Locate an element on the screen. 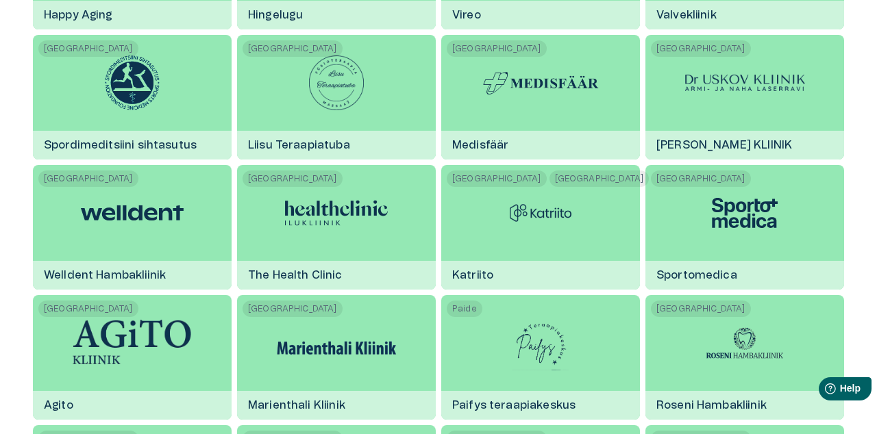  h6: Spordimeditsiini sihtasutus is located at coordinates (120, 145).